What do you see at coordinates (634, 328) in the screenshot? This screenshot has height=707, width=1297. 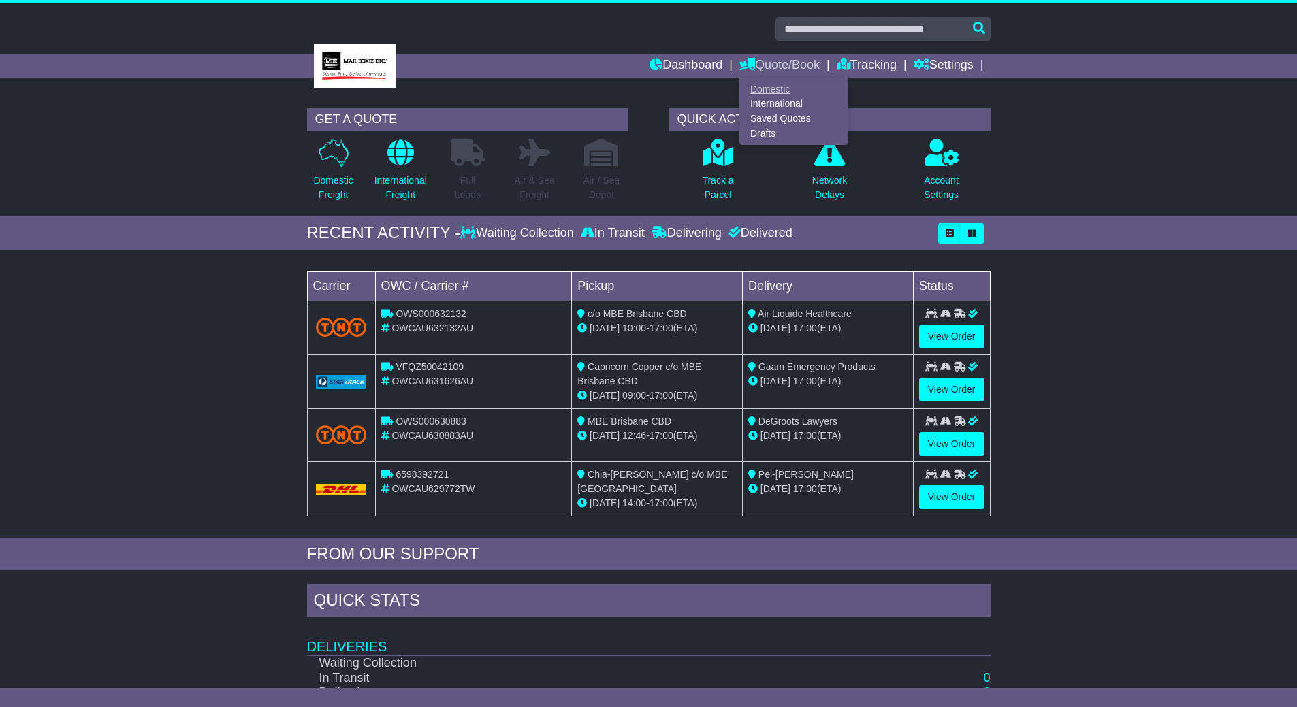 I see `span: 10:00` at bounding box center [634, 328].